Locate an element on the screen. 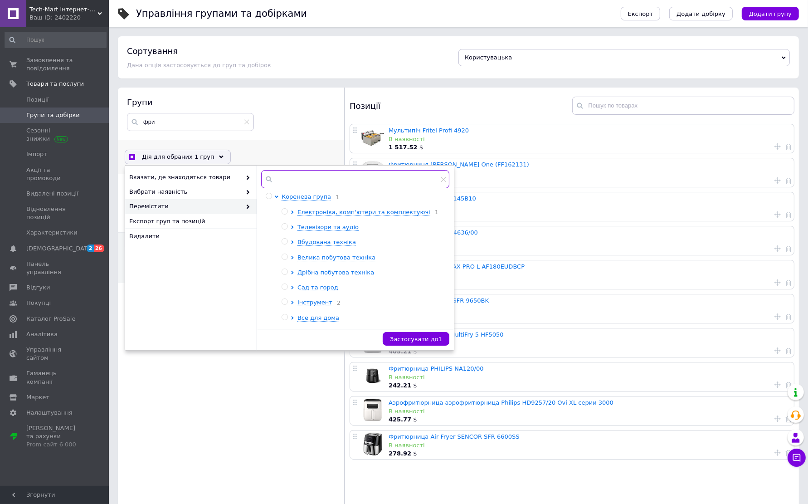  span: Видалити is located at coordinates (190, 236).